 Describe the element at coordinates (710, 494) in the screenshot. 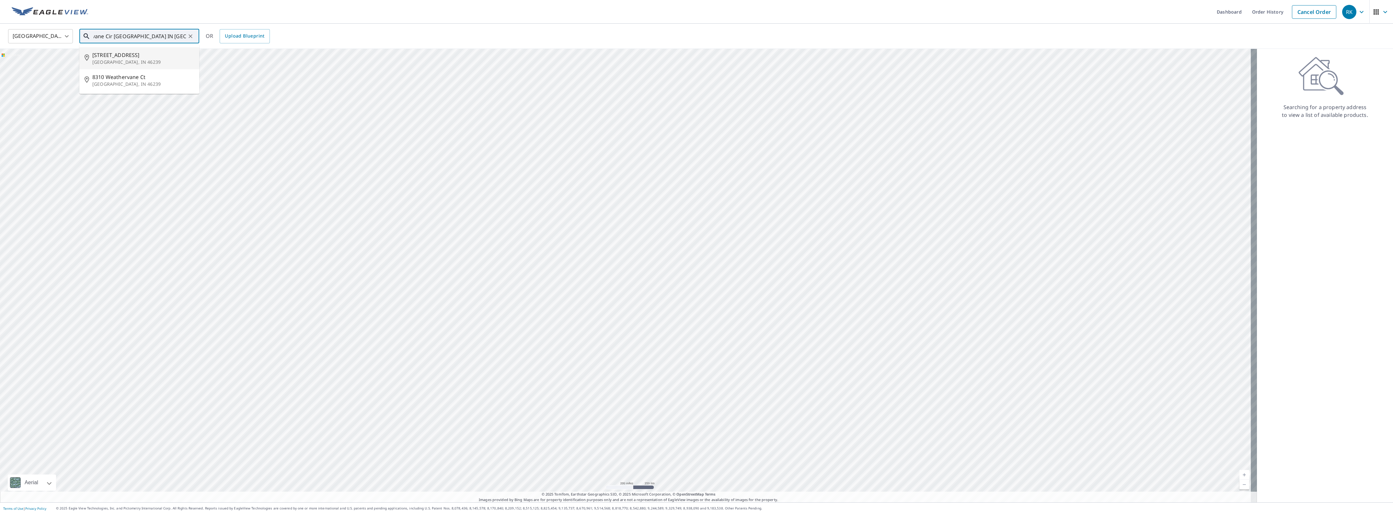

I see `a: Terms` at that location.